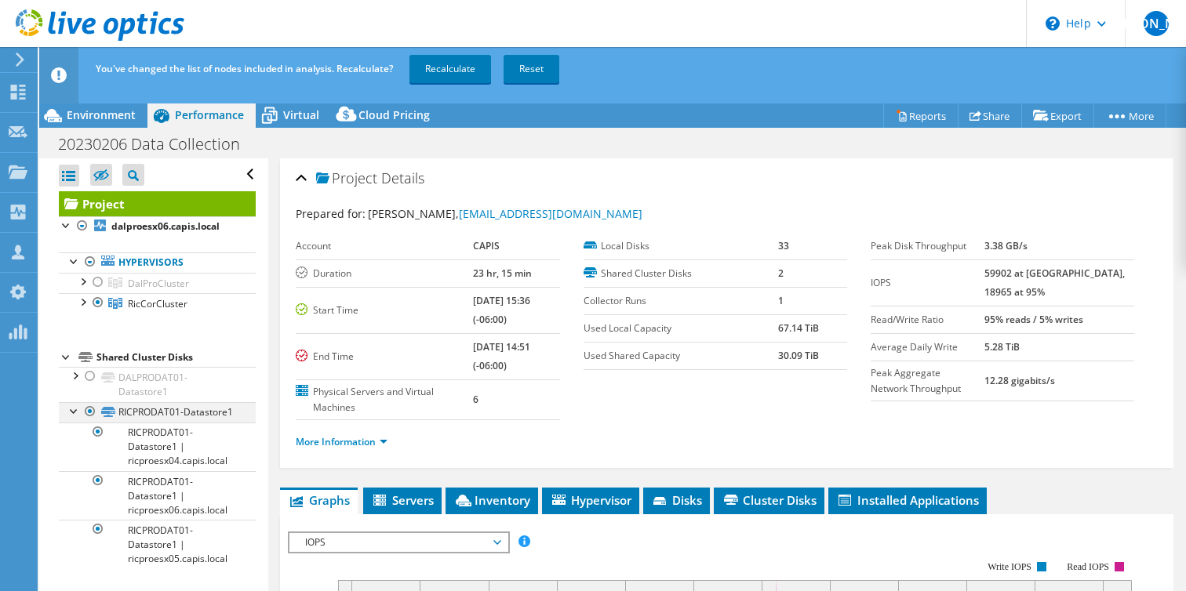  I want to click on b: 23 hr, 15 min, so click(502, 273).